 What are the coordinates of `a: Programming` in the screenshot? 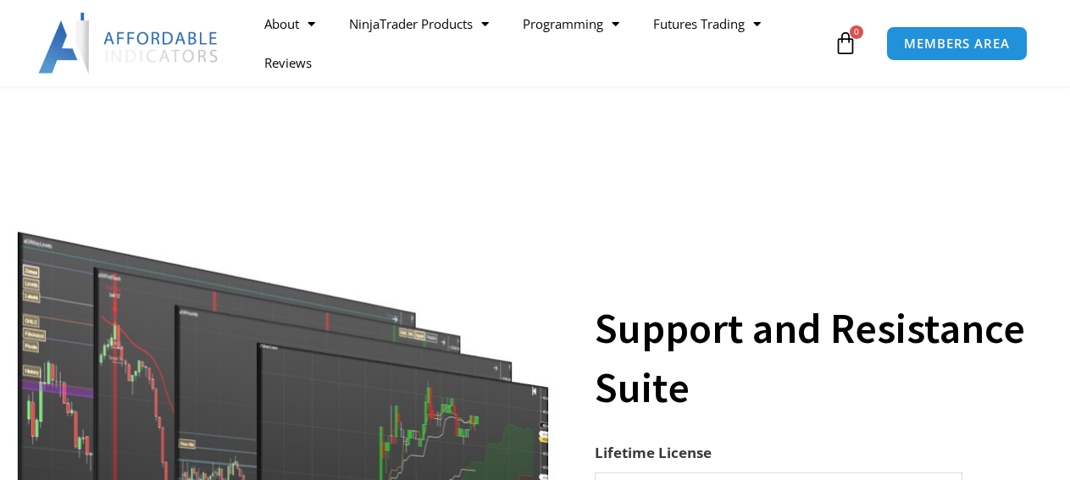 It's located at (571, 24).